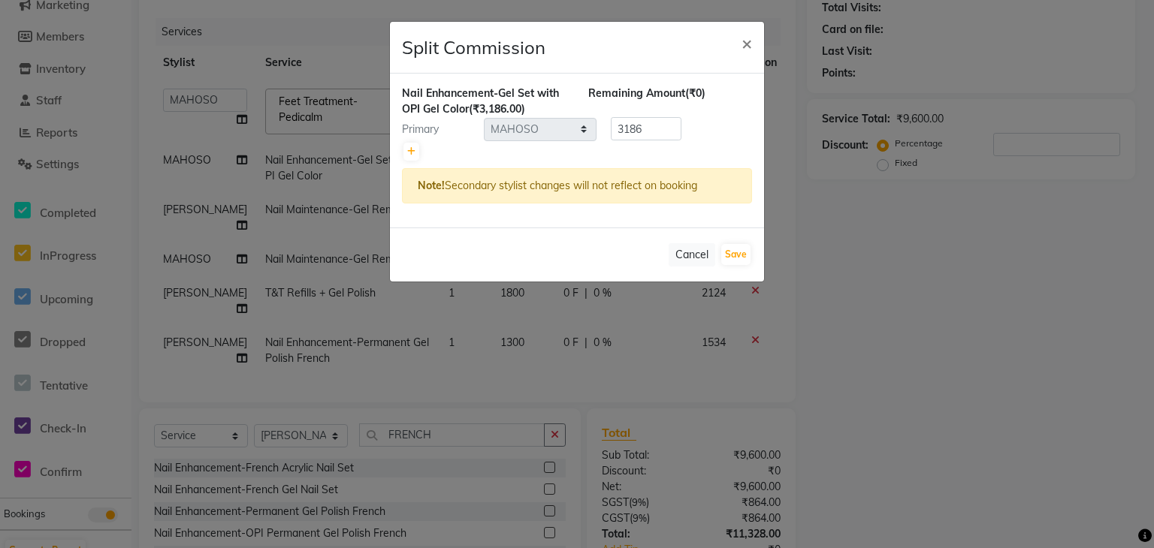 Image resolution: width=1154 pixels, height=548 pixels. I want to click on span: Remaining Amount, so click(636, 93).